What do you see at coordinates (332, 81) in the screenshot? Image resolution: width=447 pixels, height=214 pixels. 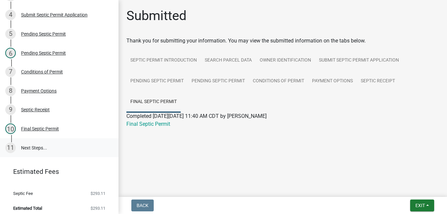 I see `a: Payment Options` at bounding box center [332, 81].